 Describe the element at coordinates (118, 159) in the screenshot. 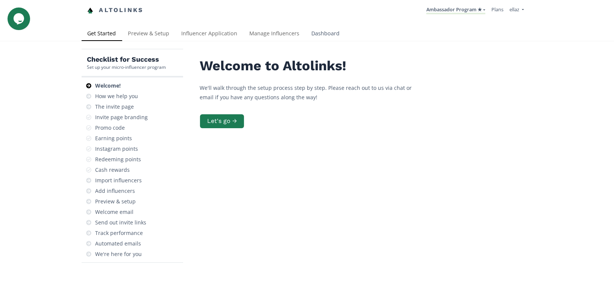

I see `div: Redeeming points` at that location.